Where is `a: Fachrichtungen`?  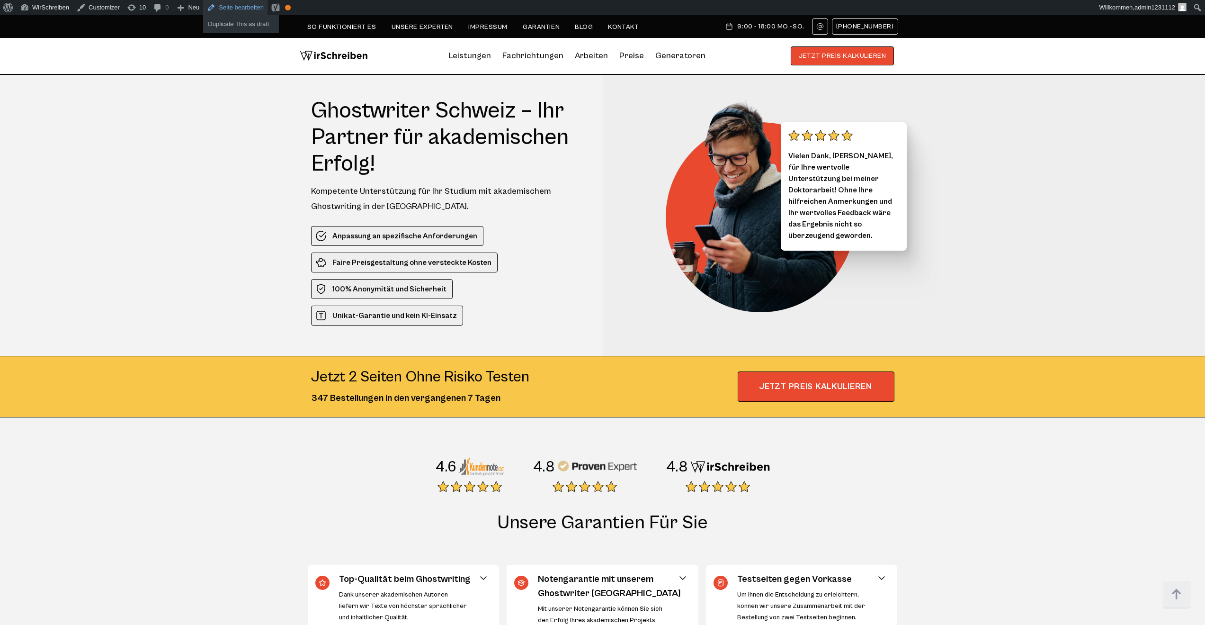 a: Fachrichtungen is located at coordinates (533, 56).